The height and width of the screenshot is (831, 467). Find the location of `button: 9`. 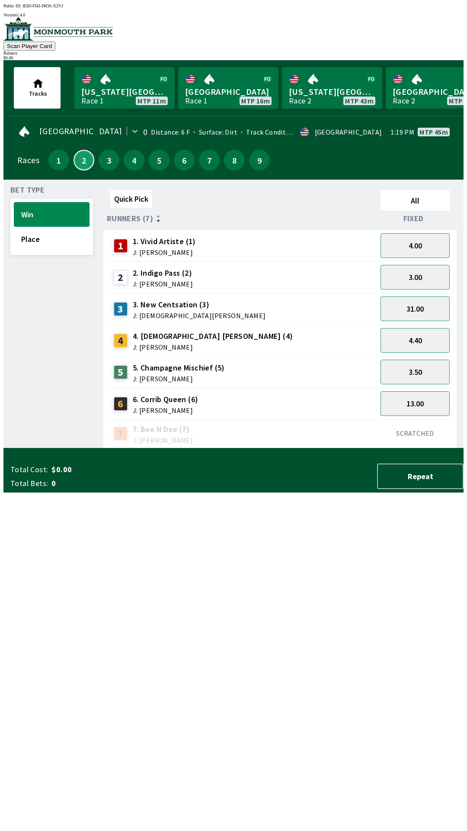

button: 9 is located at coordinates (260, 160).